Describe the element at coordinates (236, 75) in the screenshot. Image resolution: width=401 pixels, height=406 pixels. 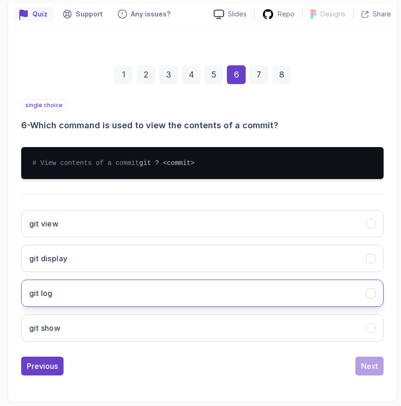
I see `div: 6` at that location.